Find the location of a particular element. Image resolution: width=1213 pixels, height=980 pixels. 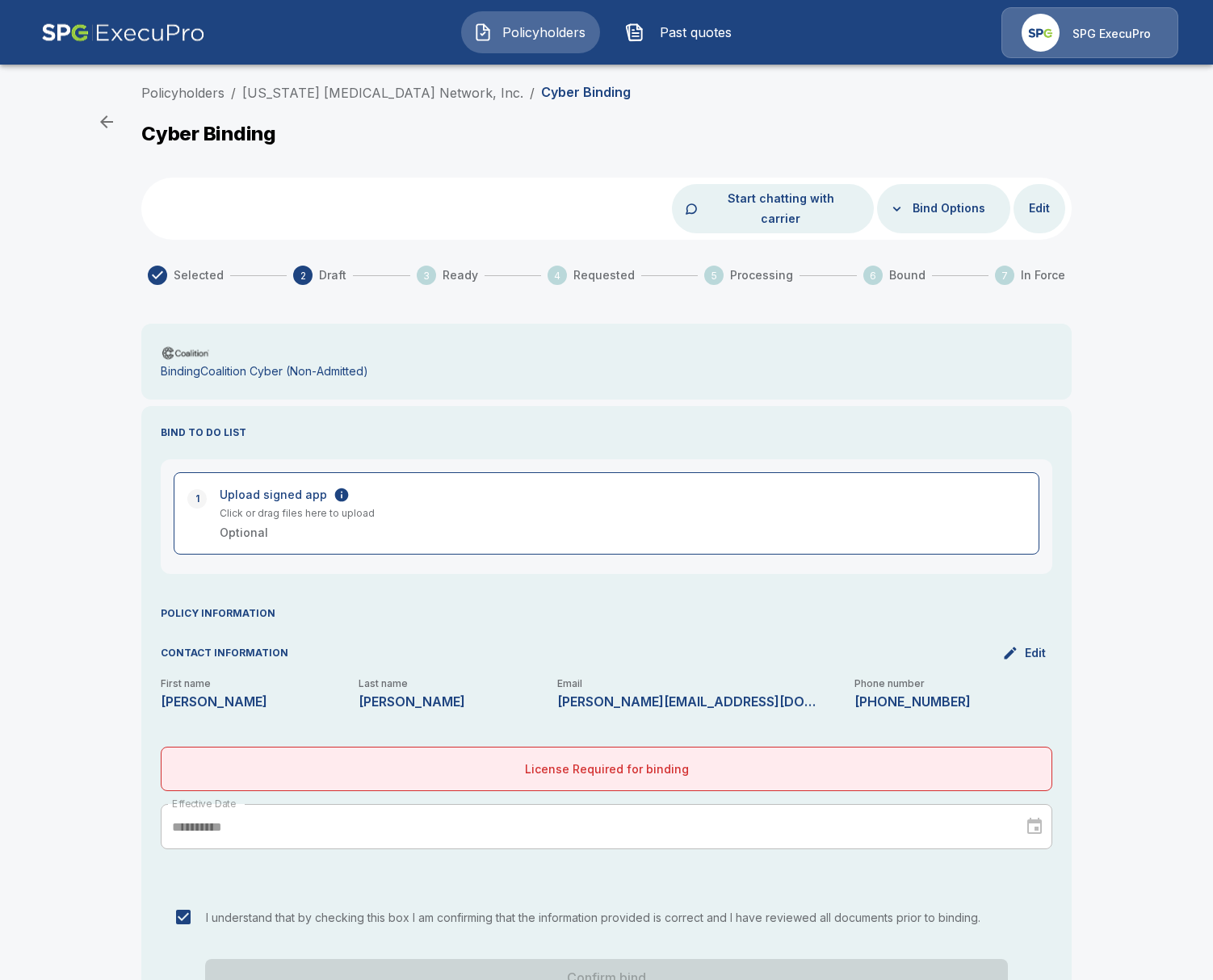

img: AA Logo is located at coordinates (123, 32).